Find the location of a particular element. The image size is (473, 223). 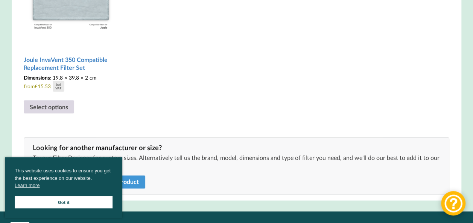

span: This website uses cookies to ensure you get the best experience on our website. is located at coordinates (64, 179).